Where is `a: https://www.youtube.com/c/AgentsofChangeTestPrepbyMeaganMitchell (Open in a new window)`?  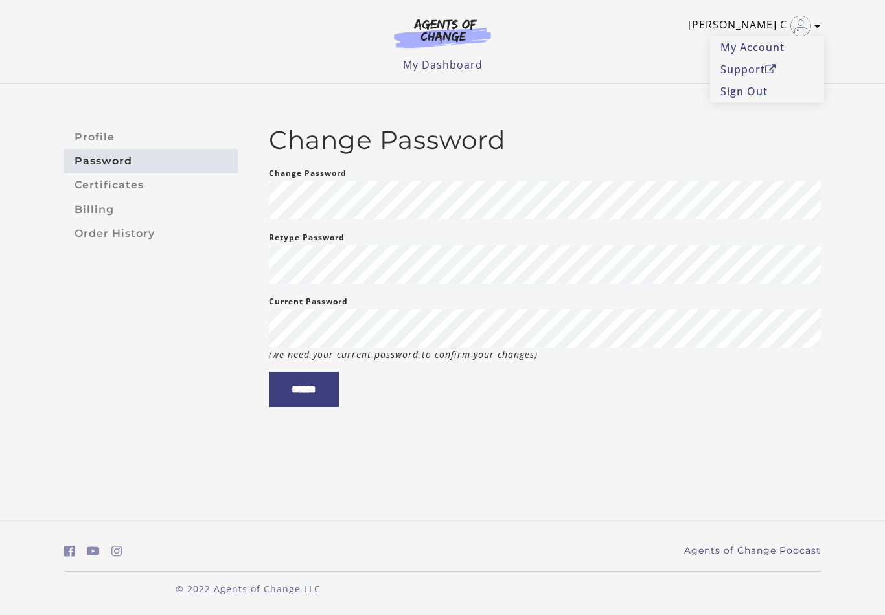 a: https://www.youtube.com/c/AgentsofChangeTestPrepbyMeaganMitchell (Open in a new window) is located at coordinates (93, 551).